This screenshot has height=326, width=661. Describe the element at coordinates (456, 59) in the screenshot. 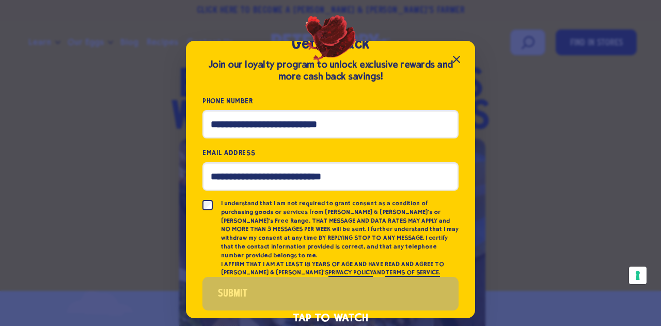

I see `button: Close popup` at that location.